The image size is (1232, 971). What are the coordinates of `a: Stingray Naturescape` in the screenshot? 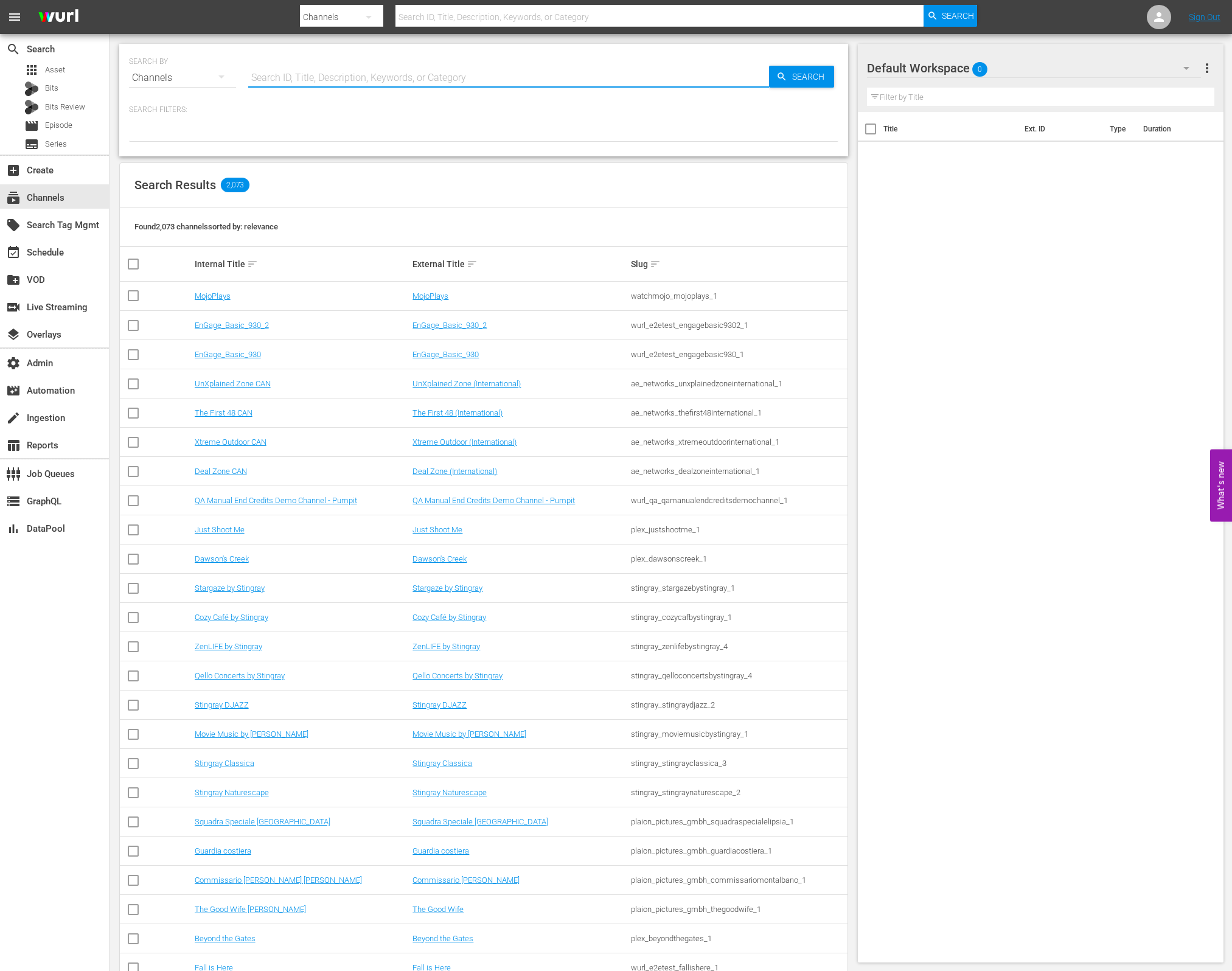 It's located at (450, 792).